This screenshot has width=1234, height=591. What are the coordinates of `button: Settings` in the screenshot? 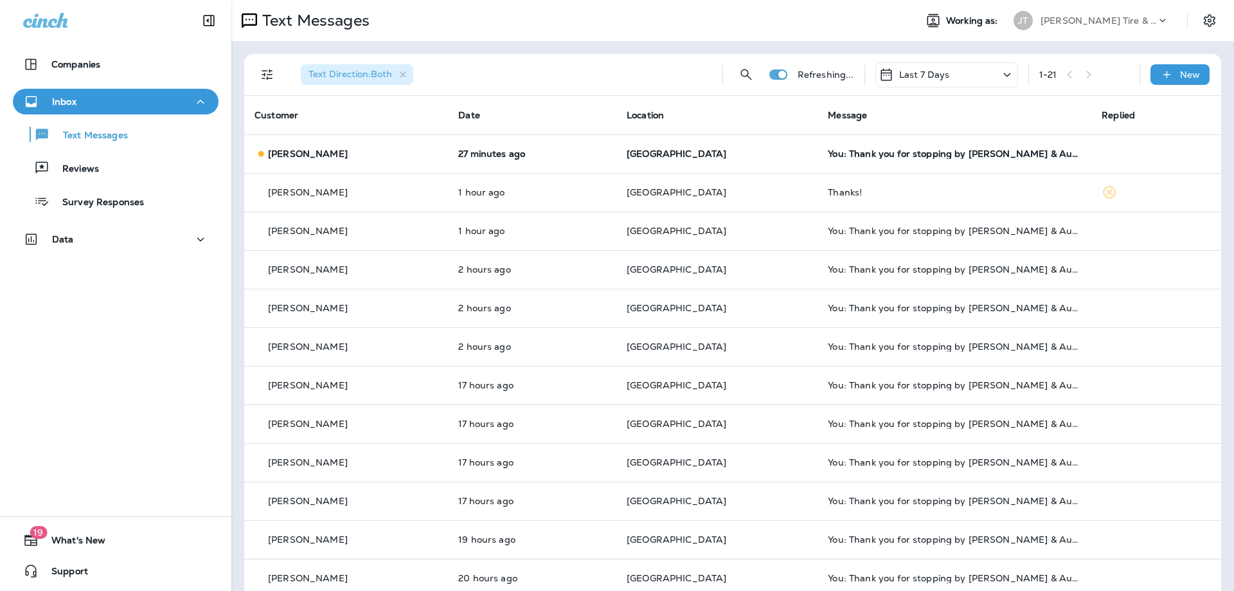 It's located at (1209, 21).